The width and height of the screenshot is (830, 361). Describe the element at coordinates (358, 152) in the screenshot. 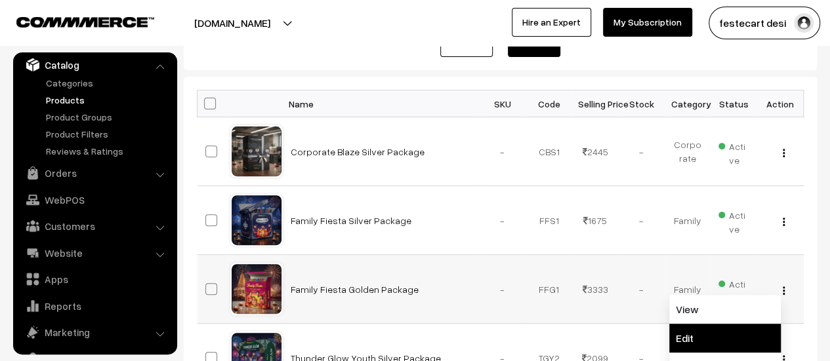

I see `a: Corporate Blaze Silver Package` at that location.